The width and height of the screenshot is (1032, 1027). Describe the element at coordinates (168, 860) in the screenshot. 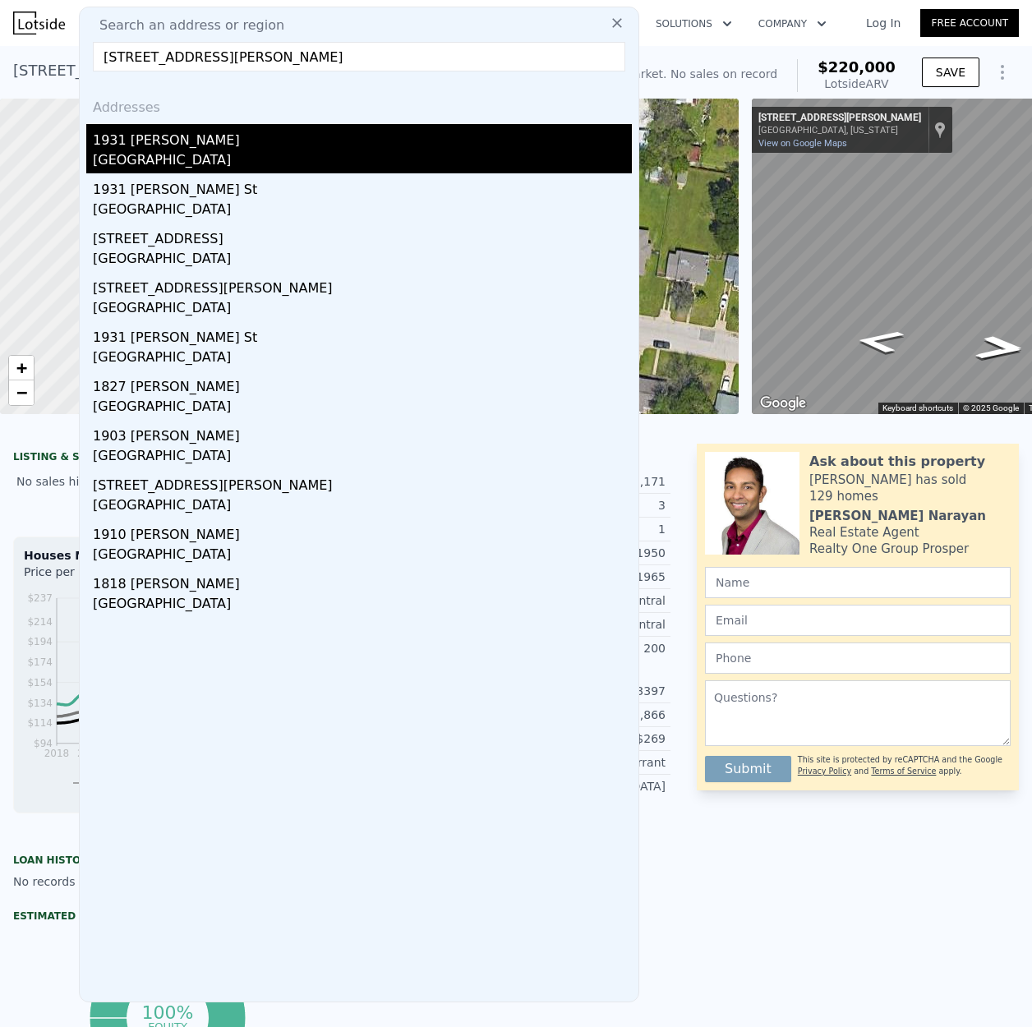

I see `div: Loan history from public records` at that location.